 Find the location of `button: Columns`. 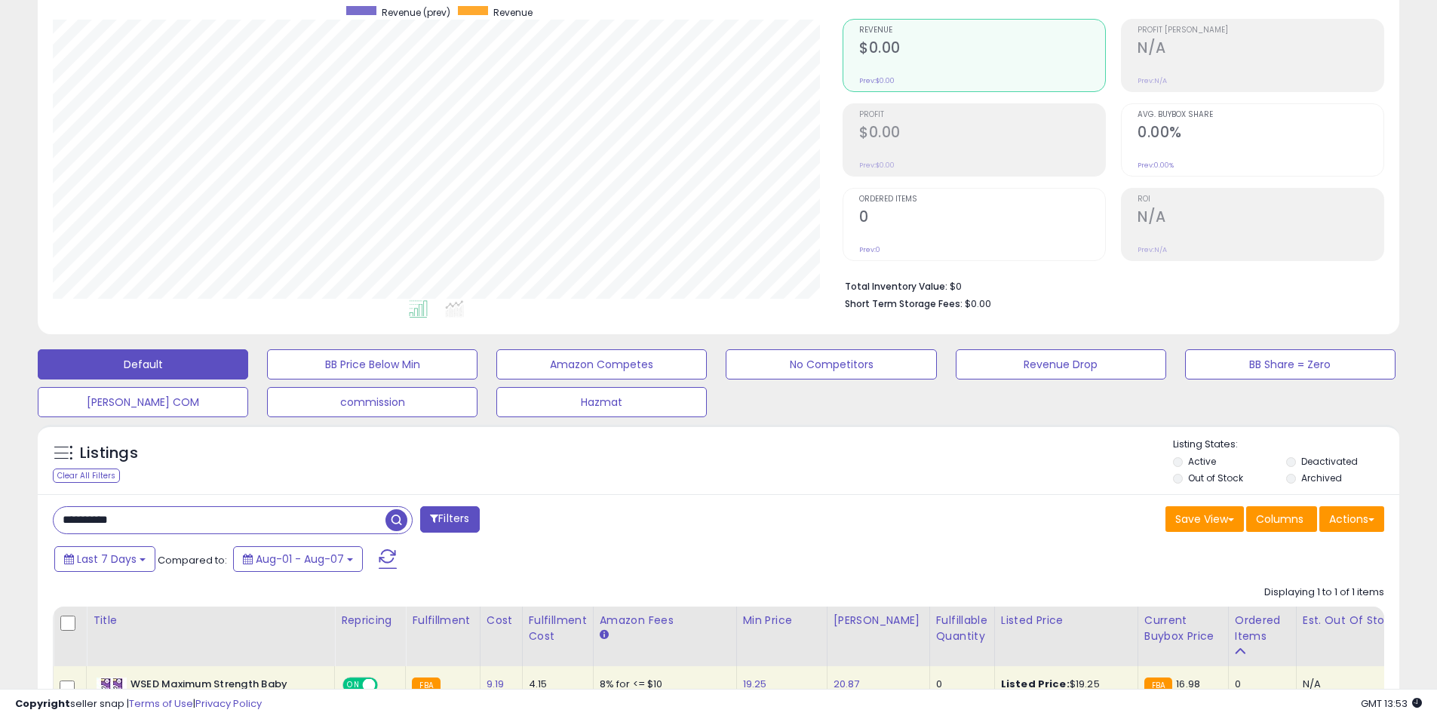

button: Columns is located at coordinates (1282, 519).